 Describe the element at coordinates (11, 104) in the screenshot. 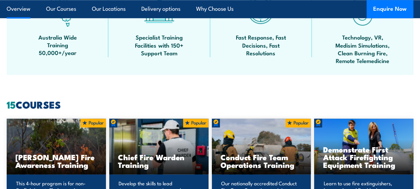

I see `strong: 15` at that location.